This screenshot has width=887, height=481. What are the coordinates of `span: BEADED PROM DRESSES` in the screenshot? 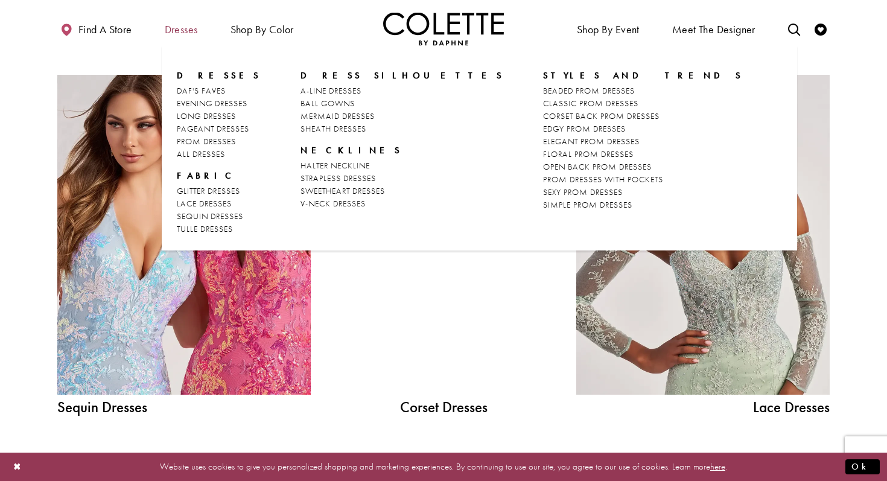 It's located at (589, 91).